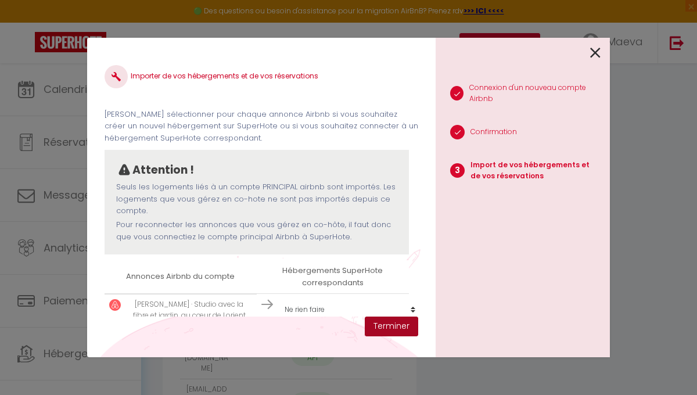 The width and height of the screenshot is (697, 395). I want to click on p: Connexion d'un nouveau compte Airbnb, so click(535, 93).